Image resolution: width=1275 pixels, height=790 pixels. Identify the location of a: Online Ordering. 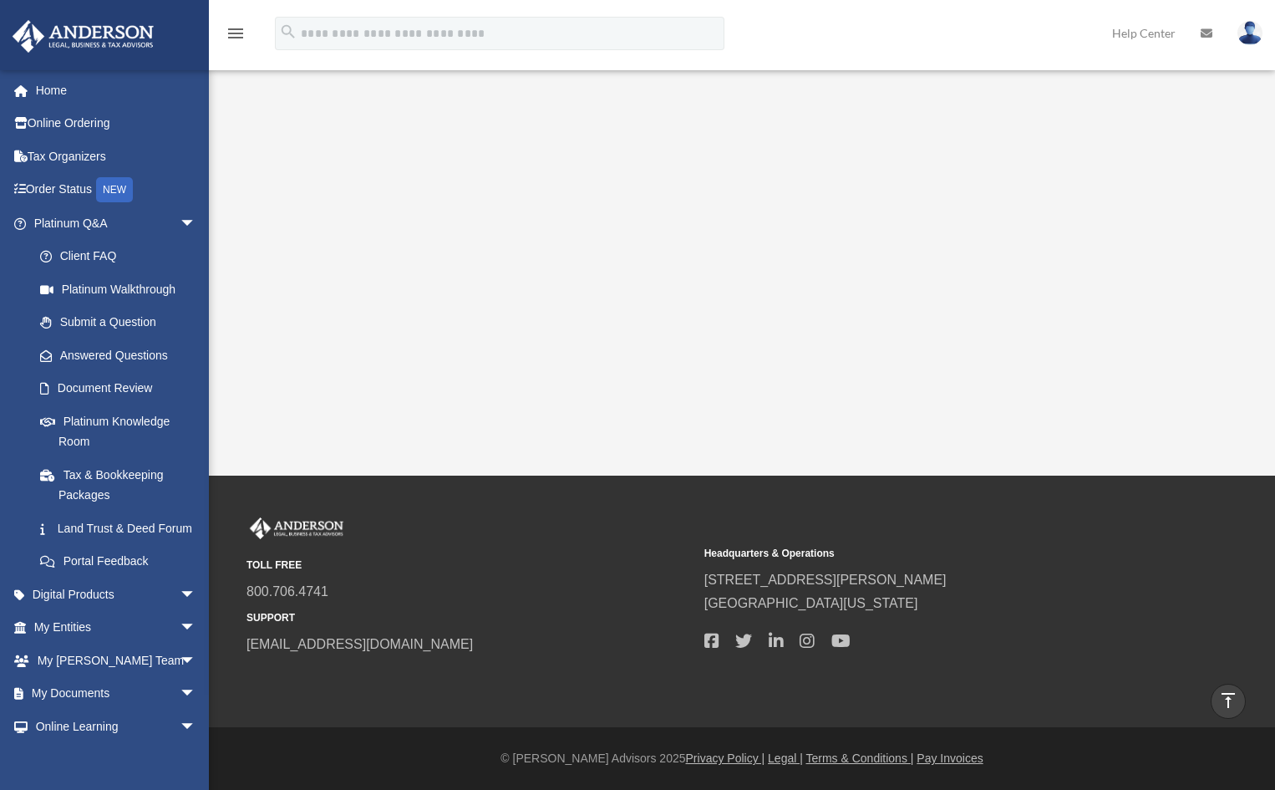
(116, 124).